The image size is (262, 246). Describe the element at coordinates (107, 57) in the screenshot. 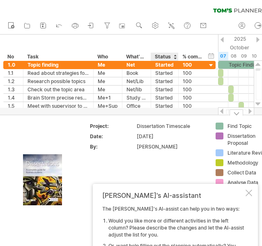

I see `div: Who` at that location.